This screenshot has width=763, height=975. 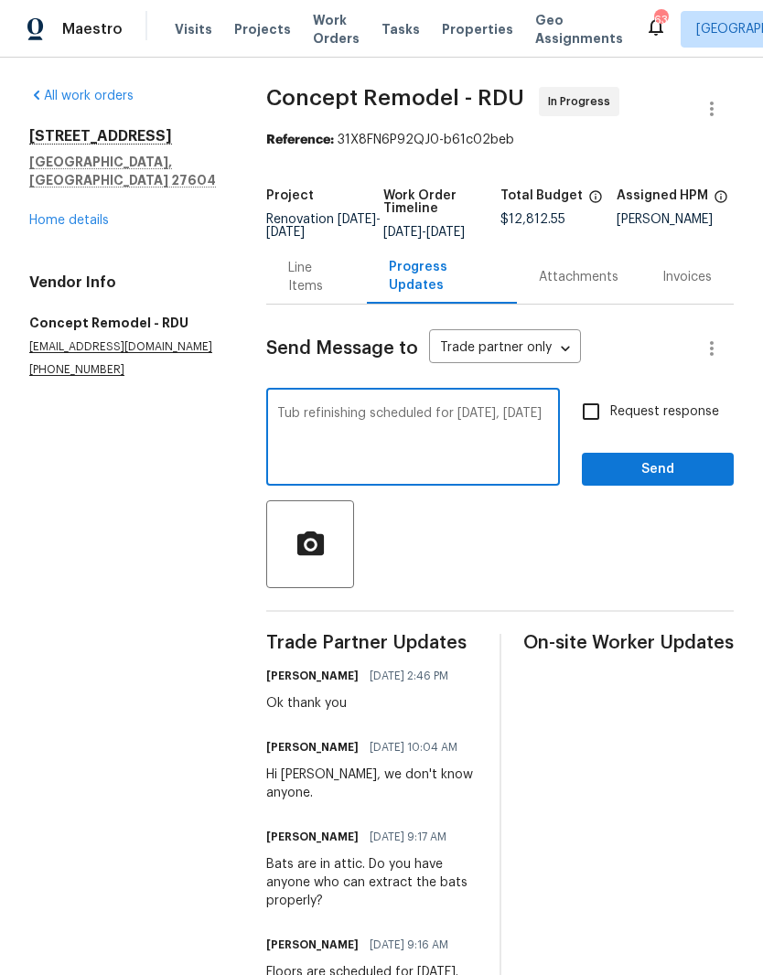 I want to click on div: 63, so click(x=661, y=20).